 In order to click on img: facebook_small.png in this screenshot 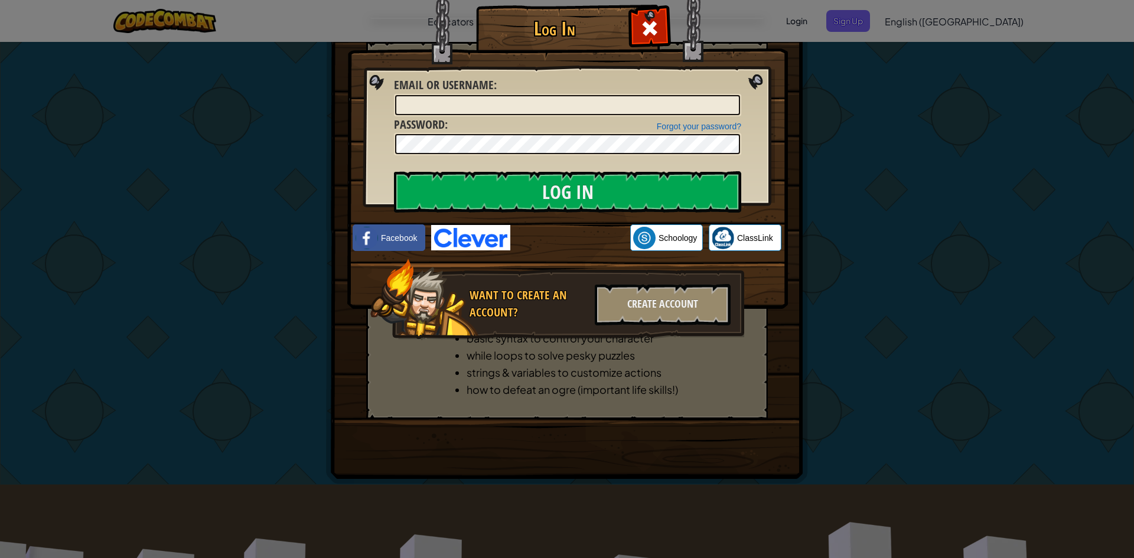, I will do `click(367, 238)`.